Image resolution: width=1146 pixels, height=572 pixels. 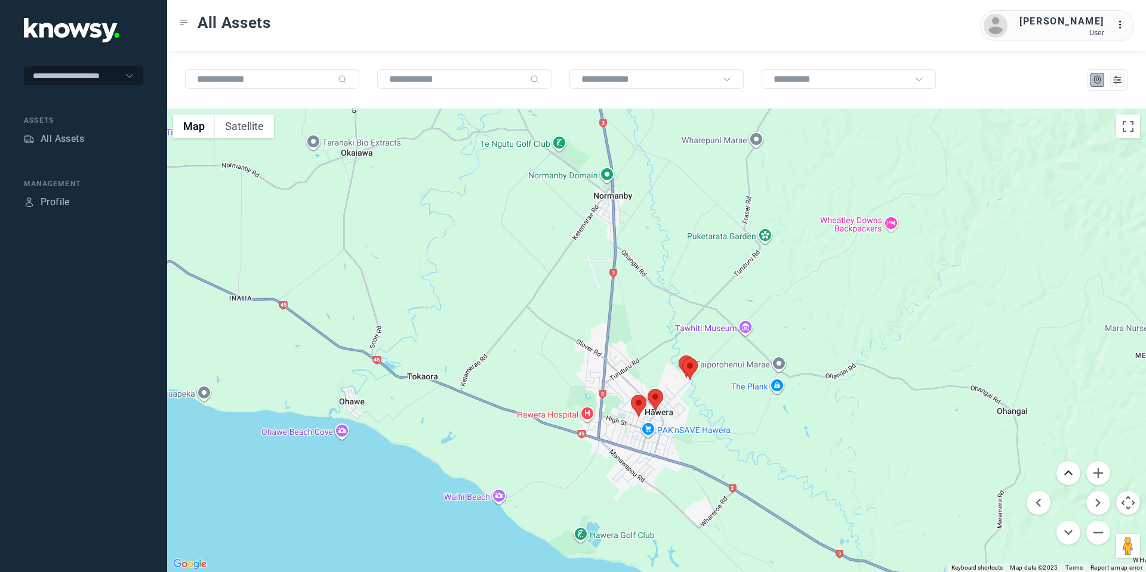 What do you see at coordinates (194, 126) in the screenshot?
I see `button: Show street map` at bounding box center [194, 126].